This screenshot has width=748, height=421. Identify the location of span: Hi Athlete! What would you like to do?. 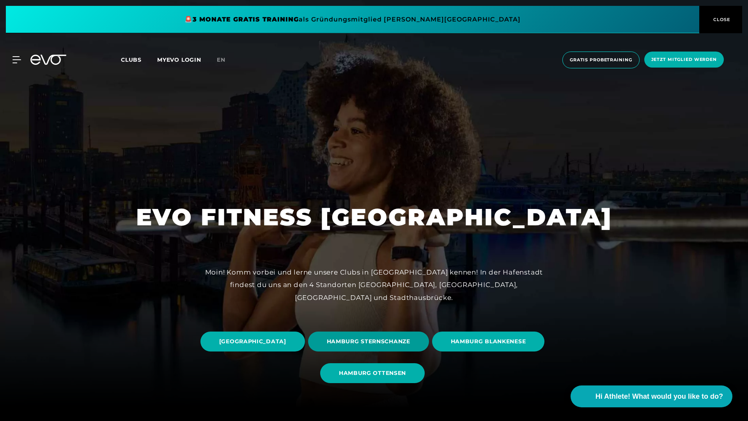
(659, 396).